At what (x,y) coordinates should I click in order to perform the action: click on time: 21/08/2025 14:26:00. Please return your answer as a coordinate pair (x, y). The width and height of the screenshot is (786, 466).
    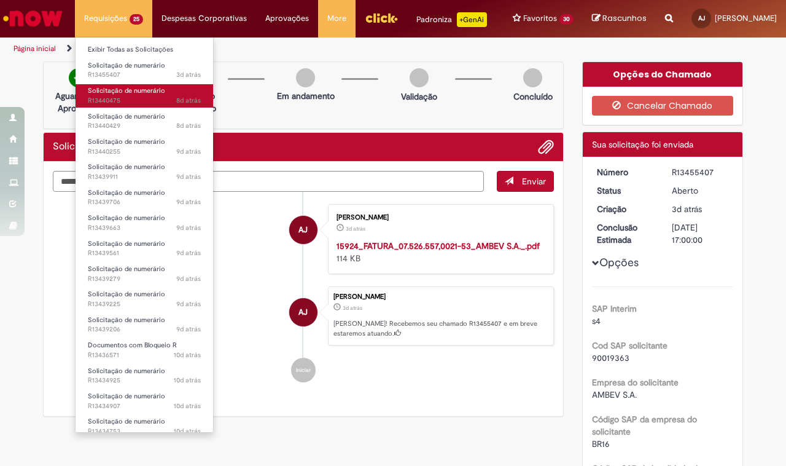
    Looking at the image, I should click on (187, 354).